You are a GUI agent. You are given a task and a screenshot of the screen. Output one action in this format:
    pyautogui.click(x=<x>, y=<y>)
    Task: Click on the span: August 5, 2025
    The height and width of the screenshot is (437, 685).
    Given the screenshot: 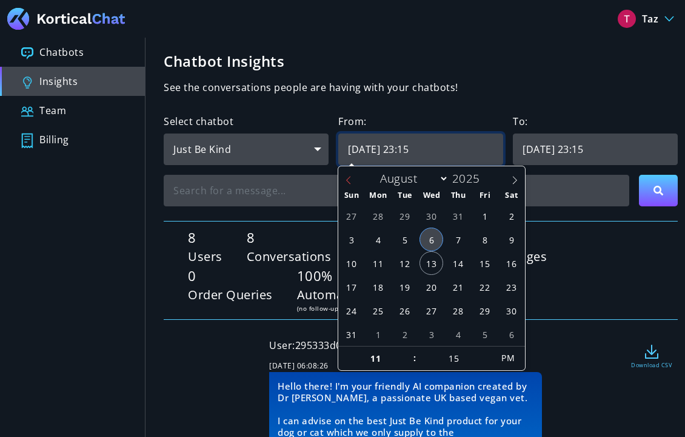 What is the action you would take?
    pyautogui.click(x=405, y=239)
    